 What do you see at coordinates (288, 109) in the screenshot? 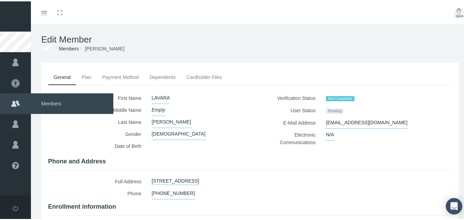
I see `label: User Status` at bounding box center [288, 109].